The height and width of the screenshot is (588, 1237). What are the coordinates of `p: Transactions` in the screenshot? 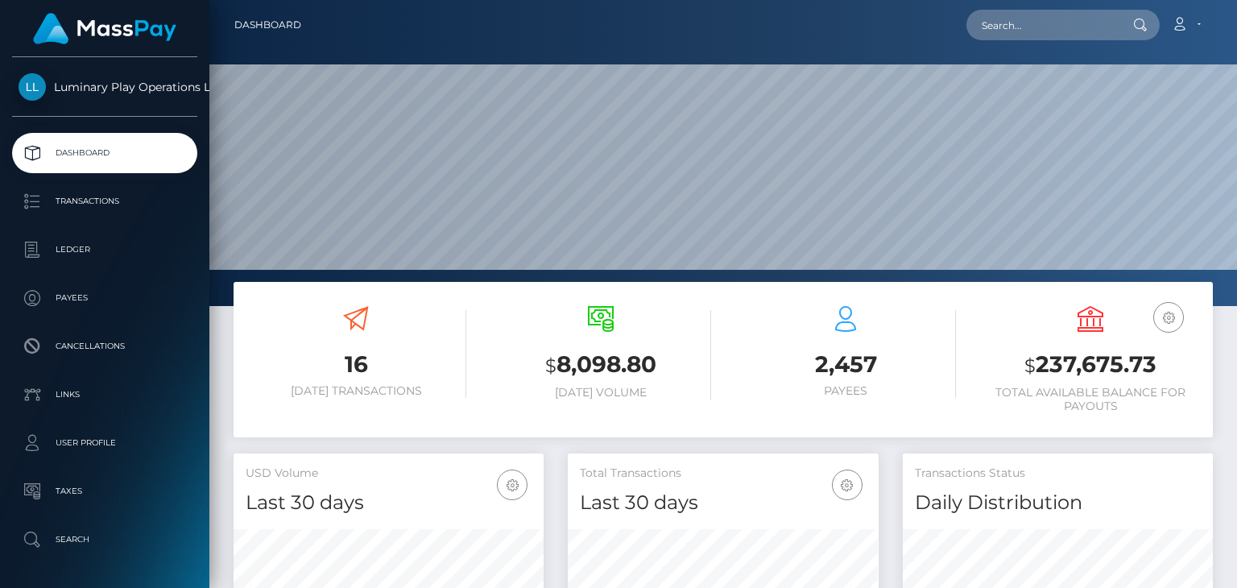 It's located at (105, 201).